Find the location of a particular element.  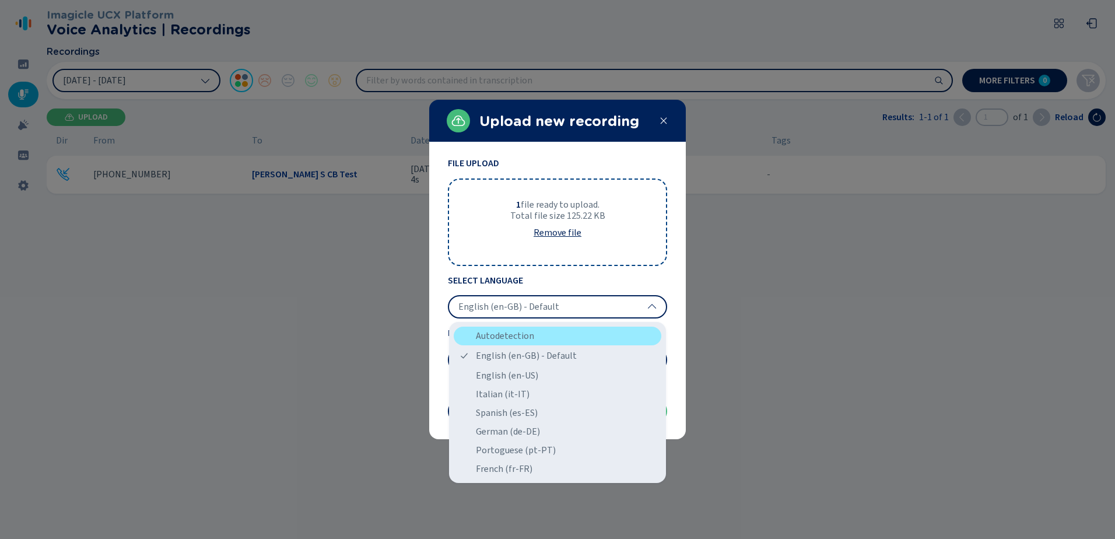

div: English (en-US) is located at coordinates (557, 375).